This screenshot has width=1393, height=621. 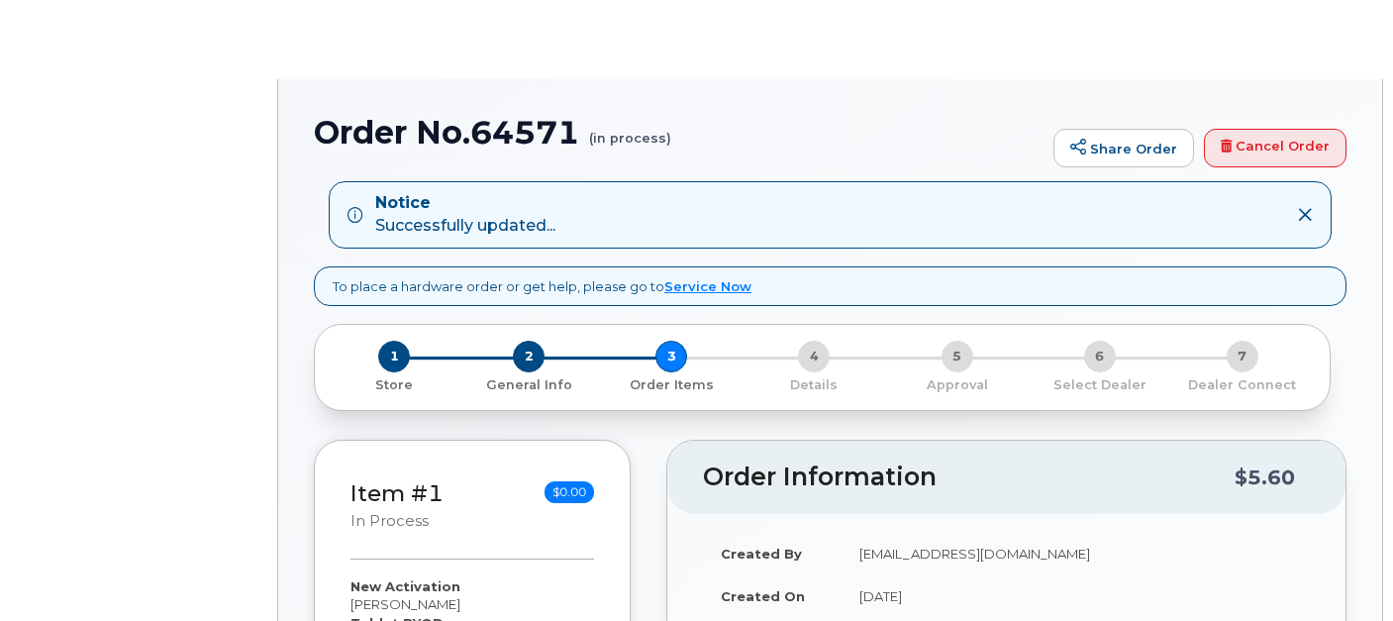 What do you see at coordinates (762, 596) in the screenshot?
I see `strong: Created On` at bounding box center [762, 596].